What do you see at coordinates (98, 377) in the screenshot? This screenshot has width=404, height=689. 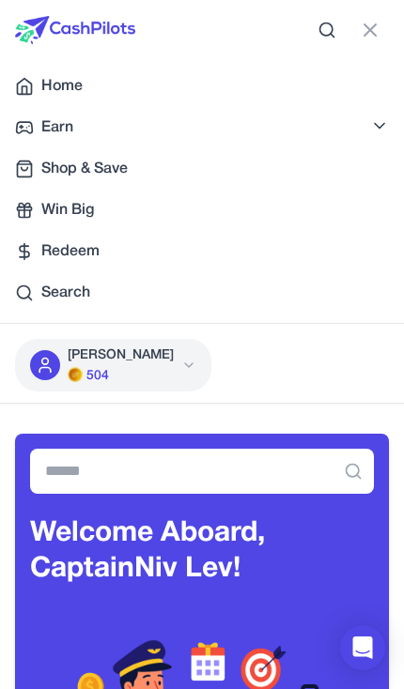 I see `span: 504` at bounding box center [98, 377].